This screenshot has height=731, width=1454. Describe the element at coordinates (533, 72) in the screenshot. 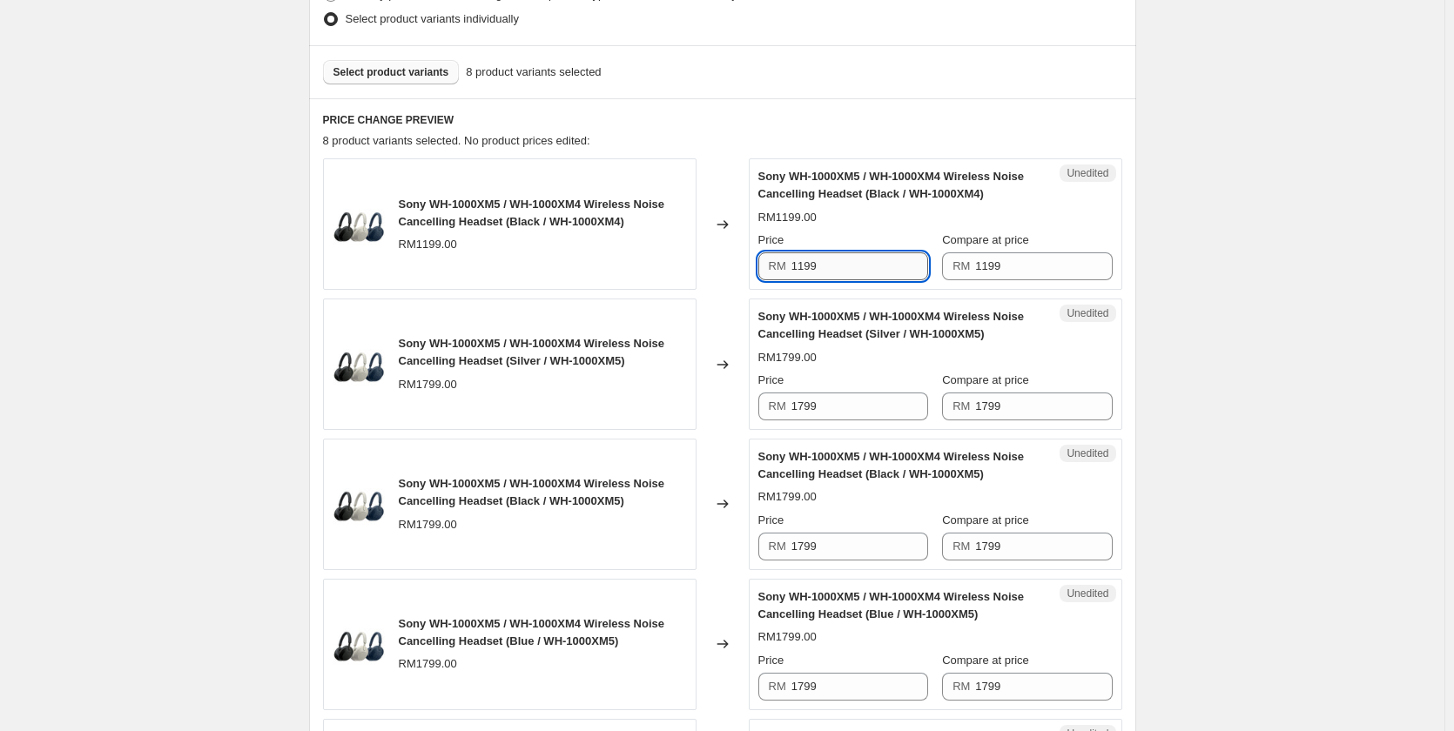

I see `span: 8 product variants selected` at that location.